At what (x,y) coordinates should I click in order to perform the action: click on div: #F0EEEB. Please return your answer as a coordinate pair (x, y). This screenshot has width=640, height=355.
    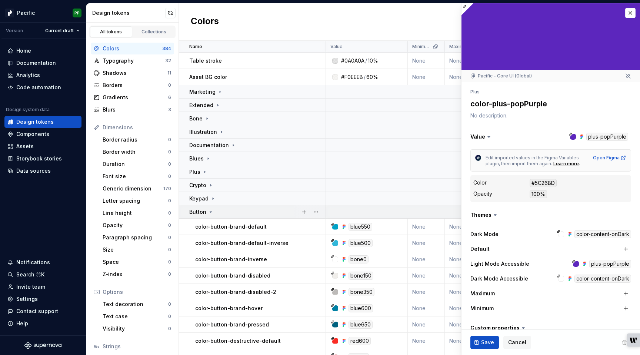
    Looking at the image, I should click on (352, 77).